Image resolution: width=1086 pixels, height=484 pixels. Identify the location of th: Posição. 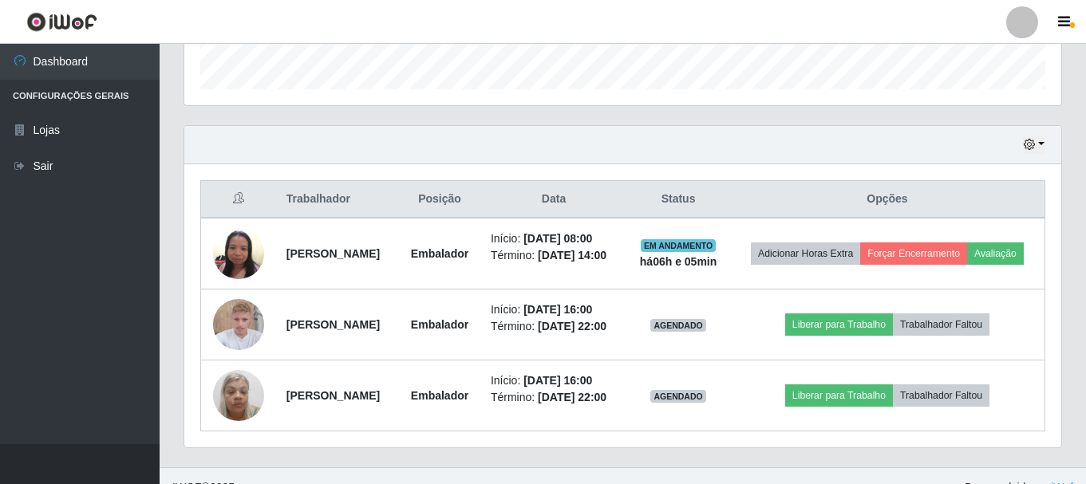
(440, 199).